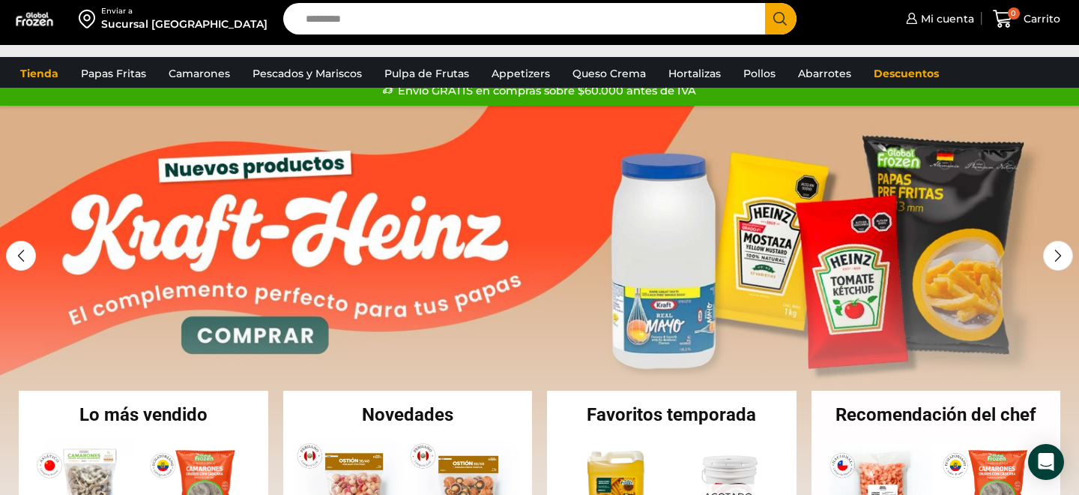 The image size is (1079, 495). I want to click on a: Hortalizas, so click(695, 73).